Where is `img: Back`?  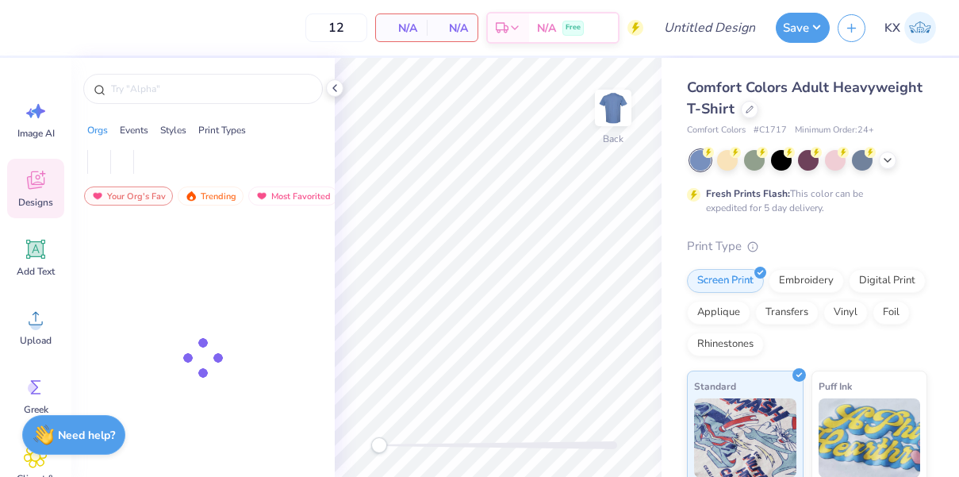 img: Back is located at coordinates (613, 108).